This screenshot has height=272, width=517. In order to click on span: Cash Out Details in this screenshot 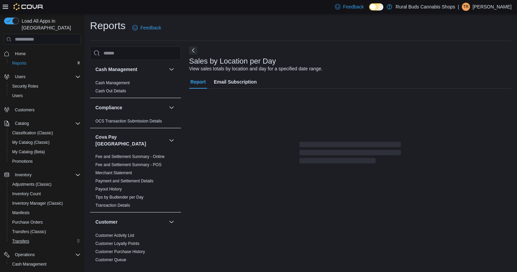, I will do `click(111, 91)`.